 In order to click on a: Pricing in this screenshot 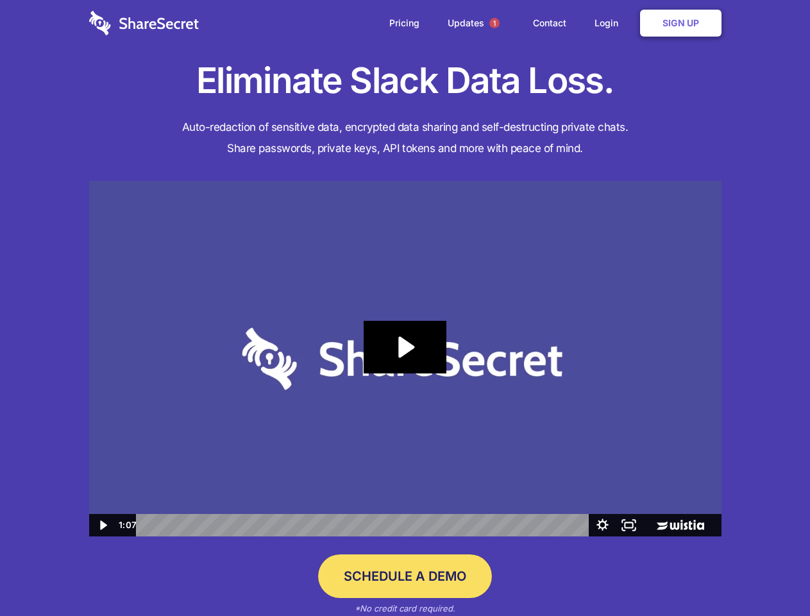, I will do `click(404, 23)`.